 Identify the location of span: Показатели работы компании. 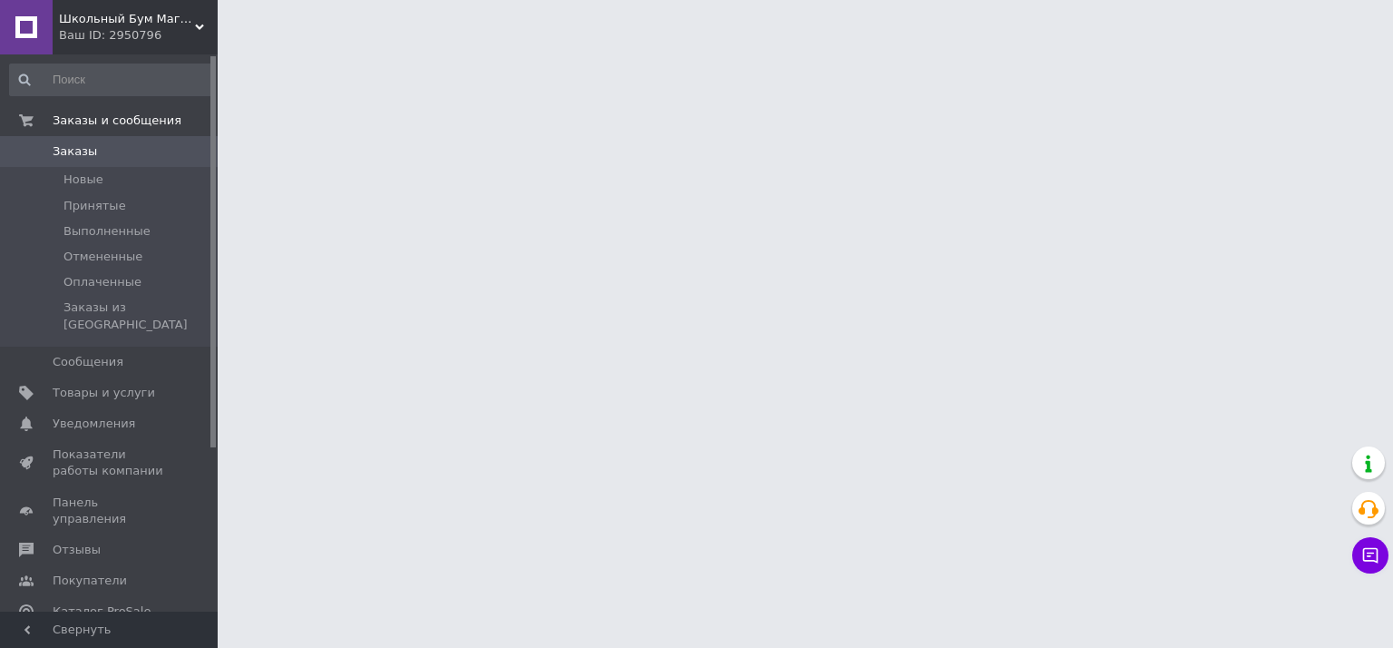
(110, 463).